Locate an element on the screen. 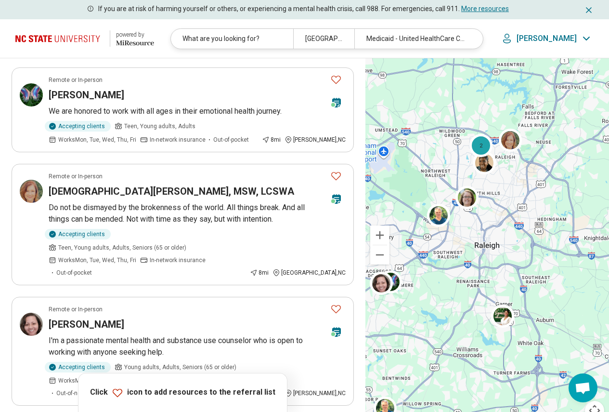 The width and height of the screenshot is (609, 412). button: Dismiss is located at coordinates (589, 10).